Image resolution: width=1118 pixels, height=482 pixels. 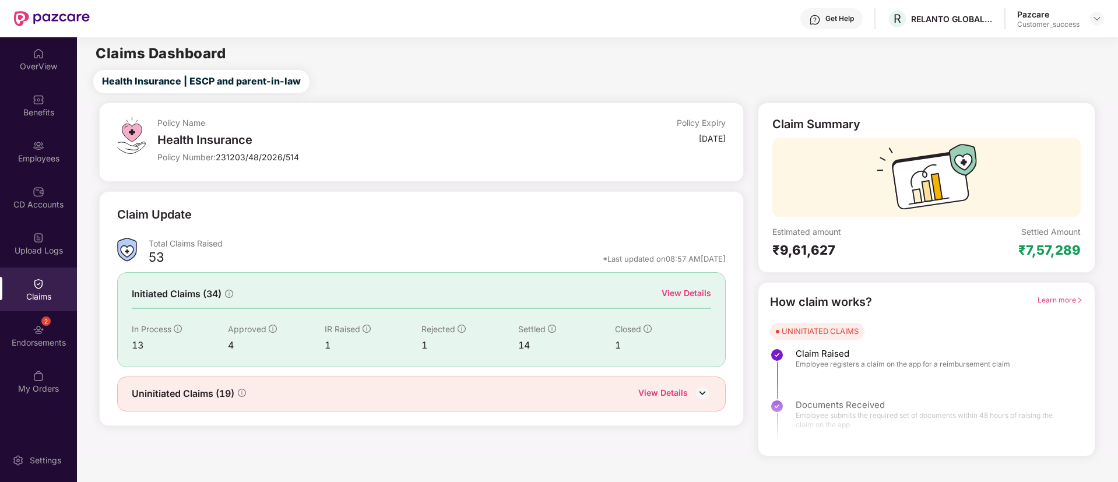 What do you see at coordinates (820, 302) in the screenshot?
I see `div: How claim works?` at bounding box center [820, 302].